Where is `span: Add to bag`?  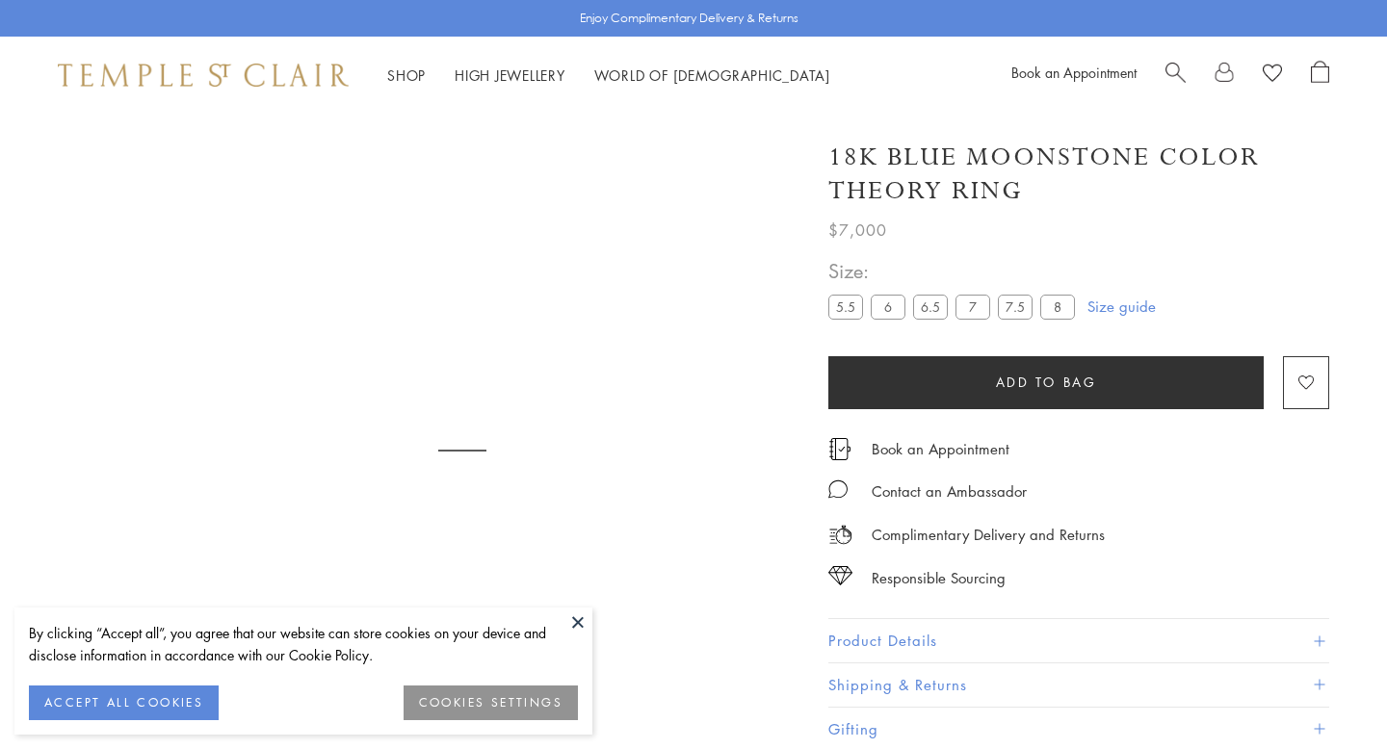 span: Add to bag is located at coordinates (1046, 382).